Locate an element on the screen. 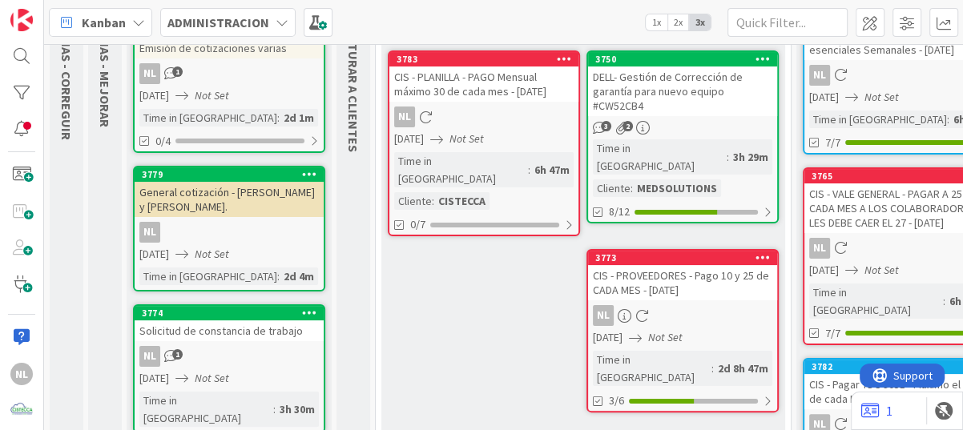 Image resolution: width=963 pixels, height=430 pixels. span: 8/12 is located at coordinates (619, 211).